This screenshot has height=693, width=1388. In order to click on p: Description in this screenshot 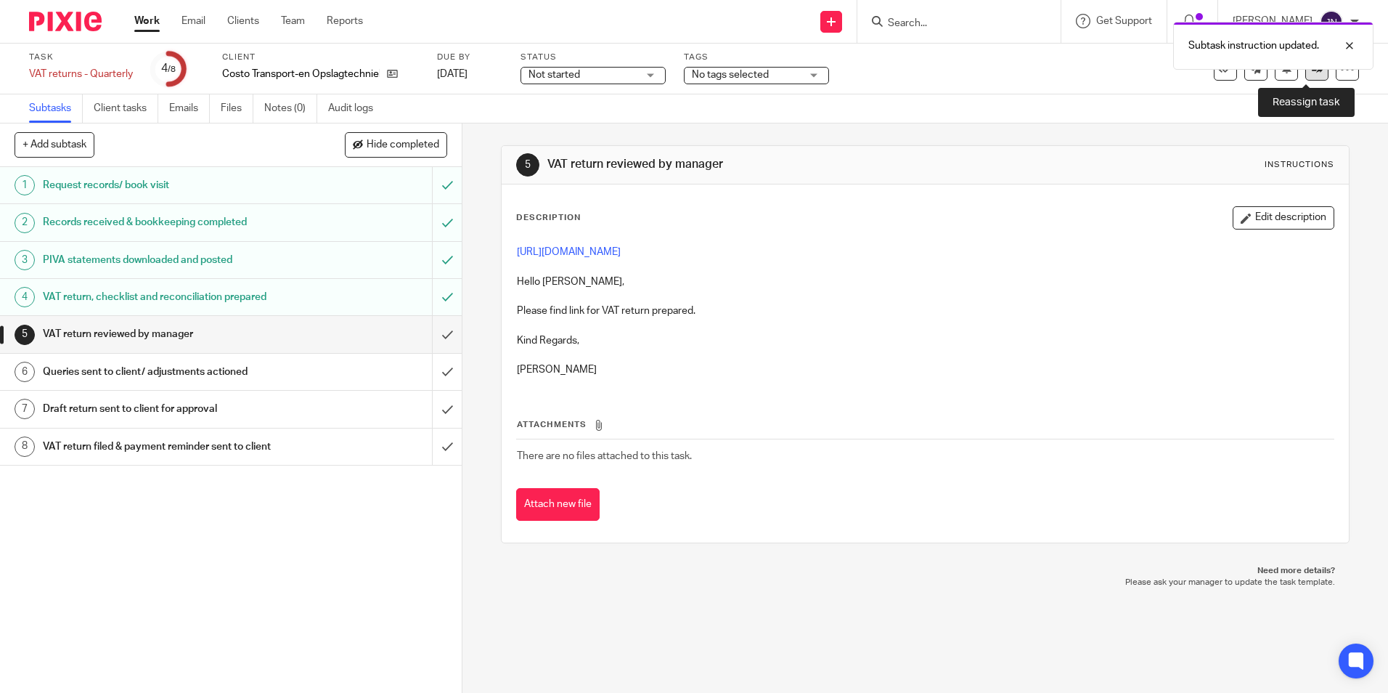, I will do `click(548, 218)`.